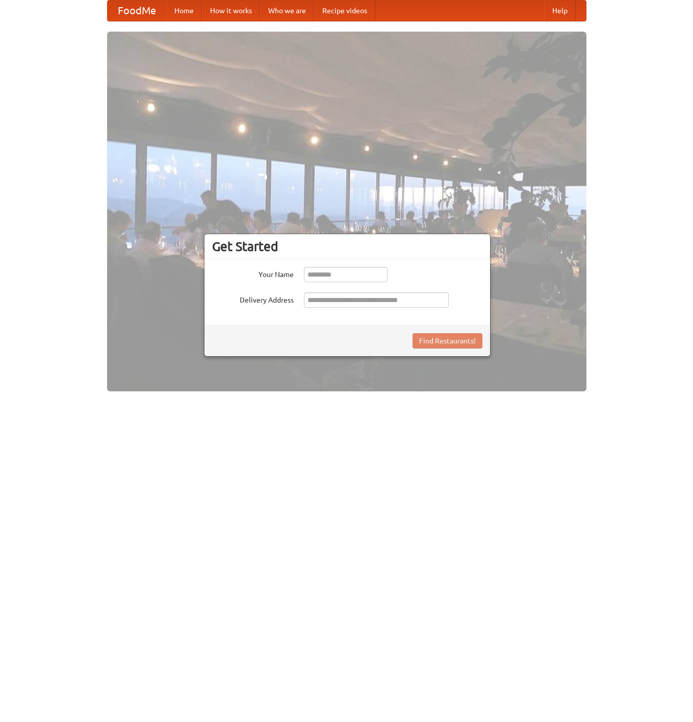 Image resolution: width=693 pixels, height=722 pixels. Describe the element at coordinates (253, 298) in the screenshot. I see `label: Delivery Address` at that location.